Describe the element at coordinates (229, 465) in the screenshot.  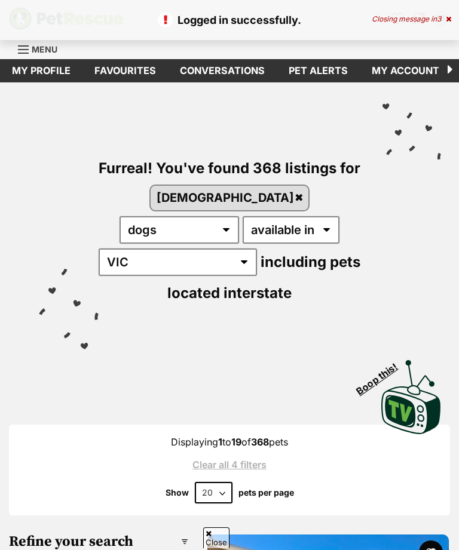
I see `a: Clear all 4 filters` at that location.